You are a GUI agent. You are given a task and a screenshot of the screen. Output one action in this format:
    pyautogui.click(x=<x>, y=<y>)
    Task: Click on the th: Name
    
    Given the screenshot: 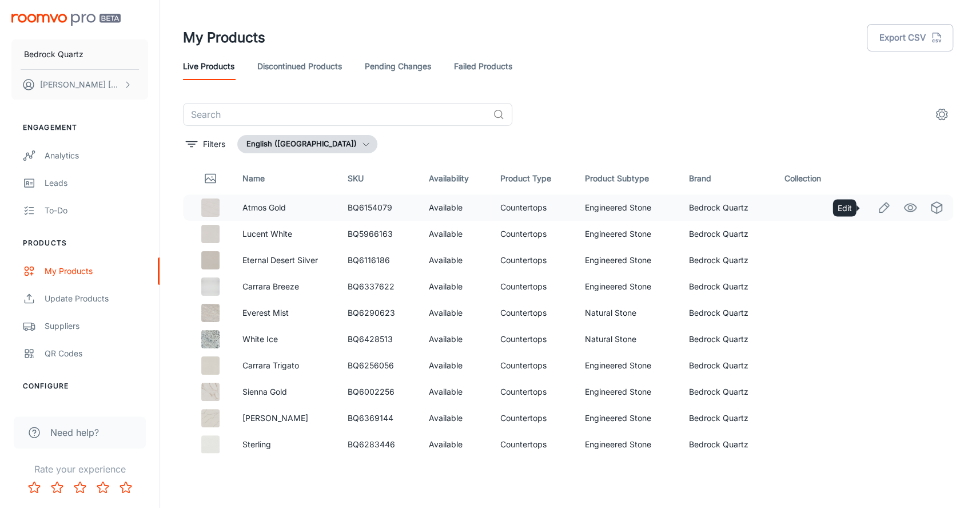 What is the action you would take?
    pyautogui.click(x=286, y=178)
    